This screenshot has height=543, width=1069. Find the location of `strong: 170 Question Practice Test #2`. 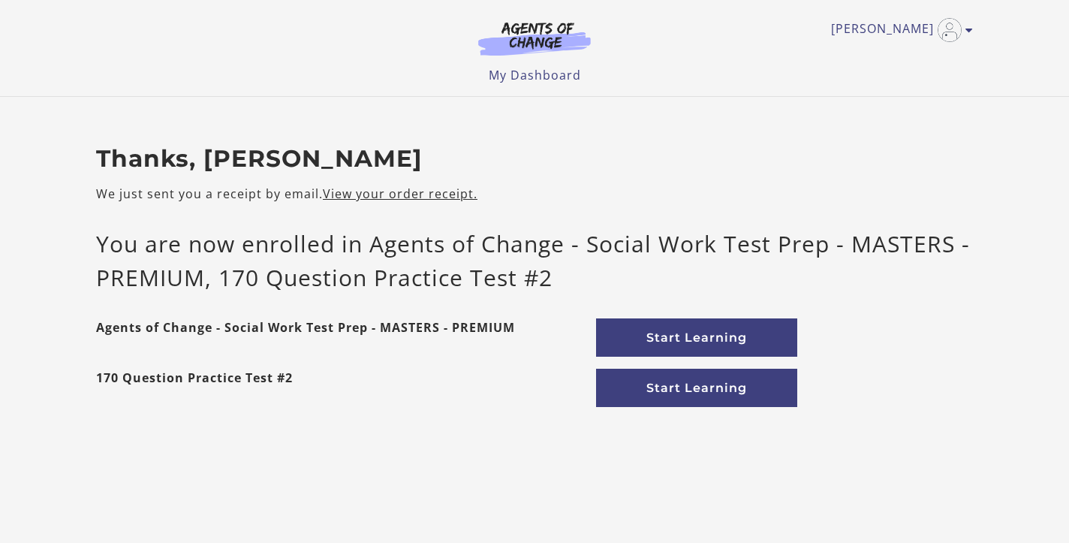

strong: 170 Question Practice Test #2 is located at coordinates (194, 387).